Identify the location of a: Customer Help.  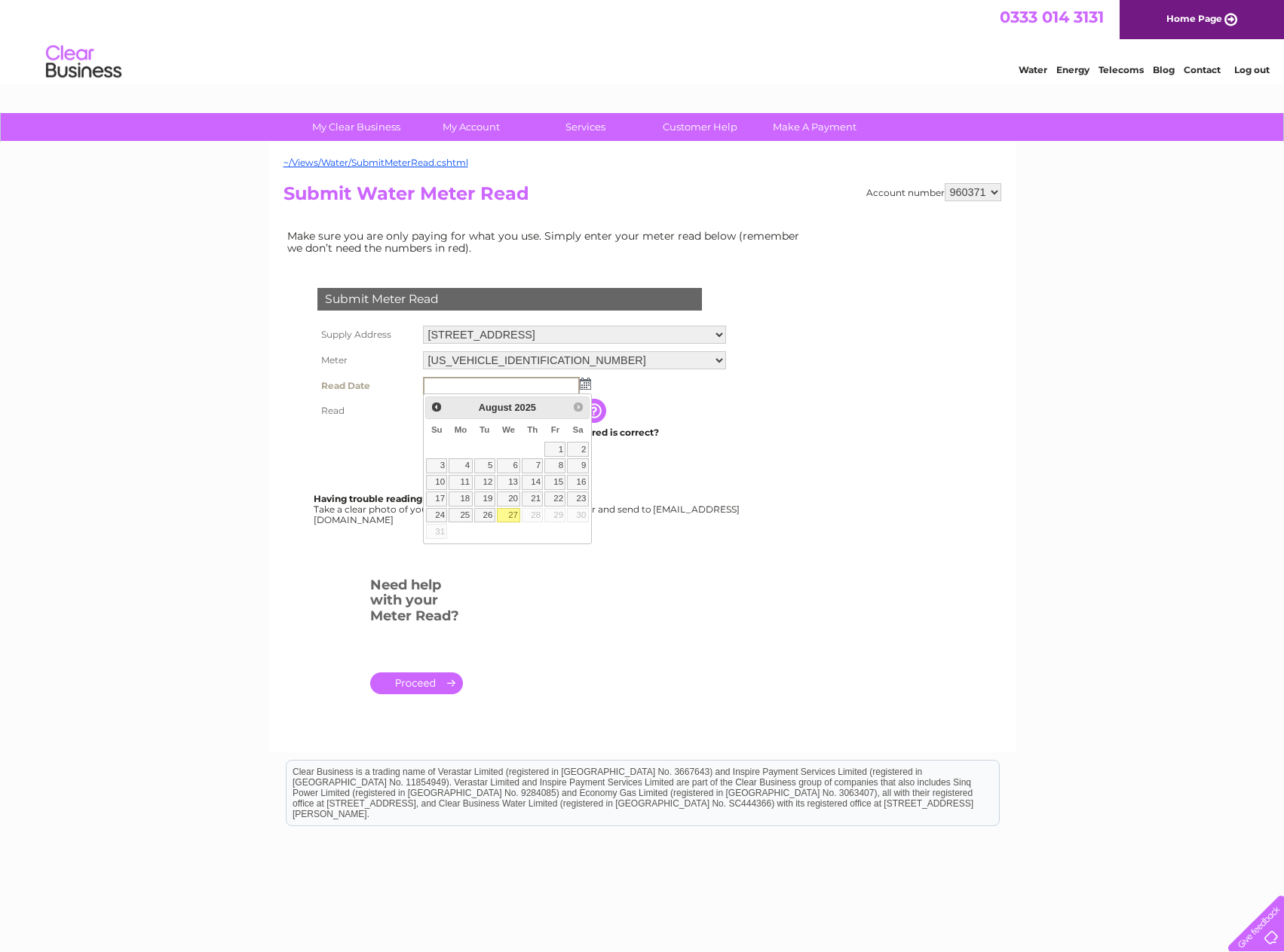
(700, 127).